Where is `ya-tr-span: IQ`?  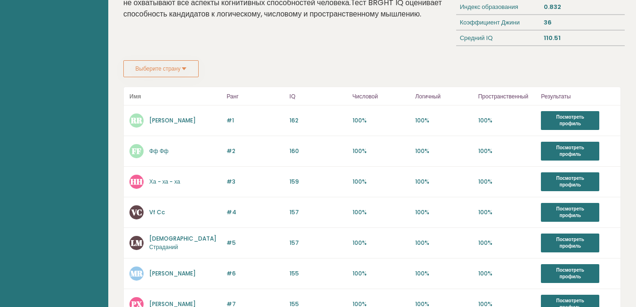
ya-tr-span: IQ is located at coordinates (292, 96).